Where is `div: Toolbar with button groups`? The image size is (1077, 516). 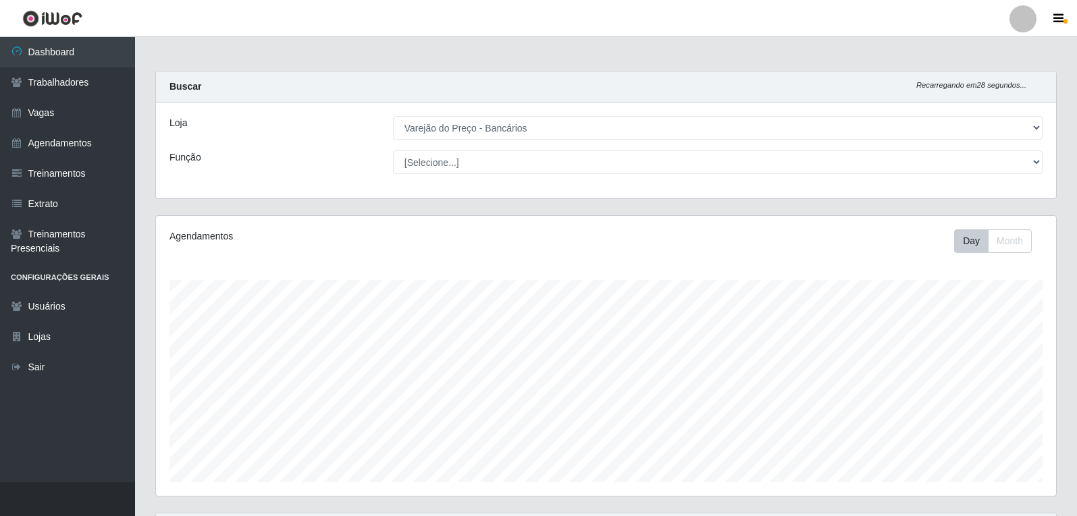 div: Toolbar with button groups is located at coordinates (998, 241).